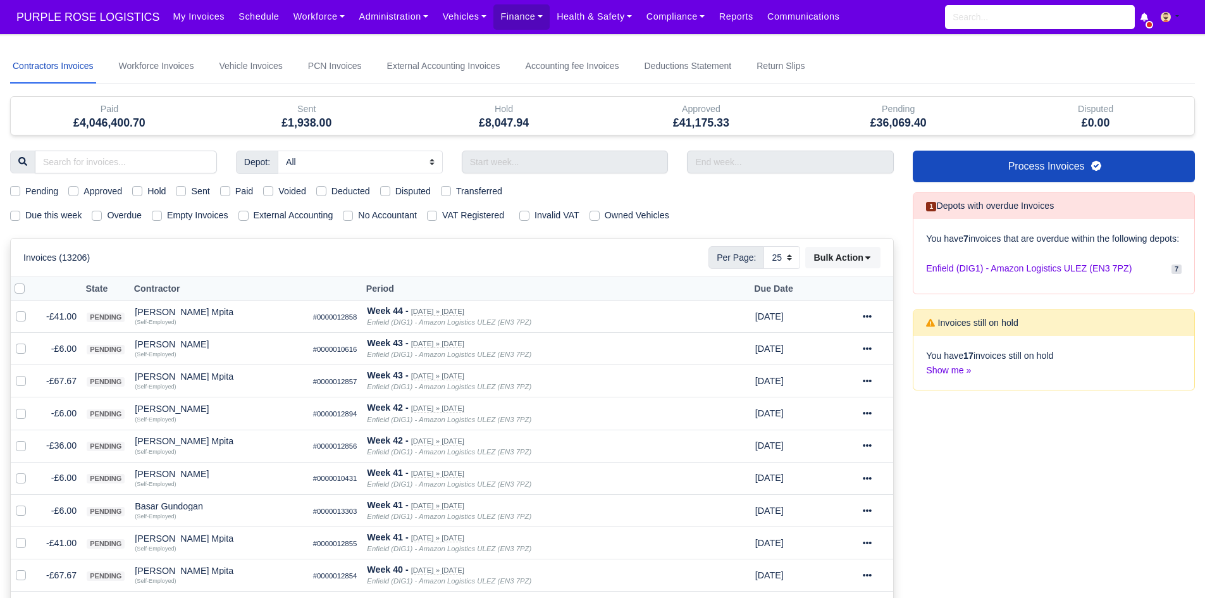  Describe the element at coordinates (387, 569) in the screenshot. I see `strong: Week 40 -` at that location.